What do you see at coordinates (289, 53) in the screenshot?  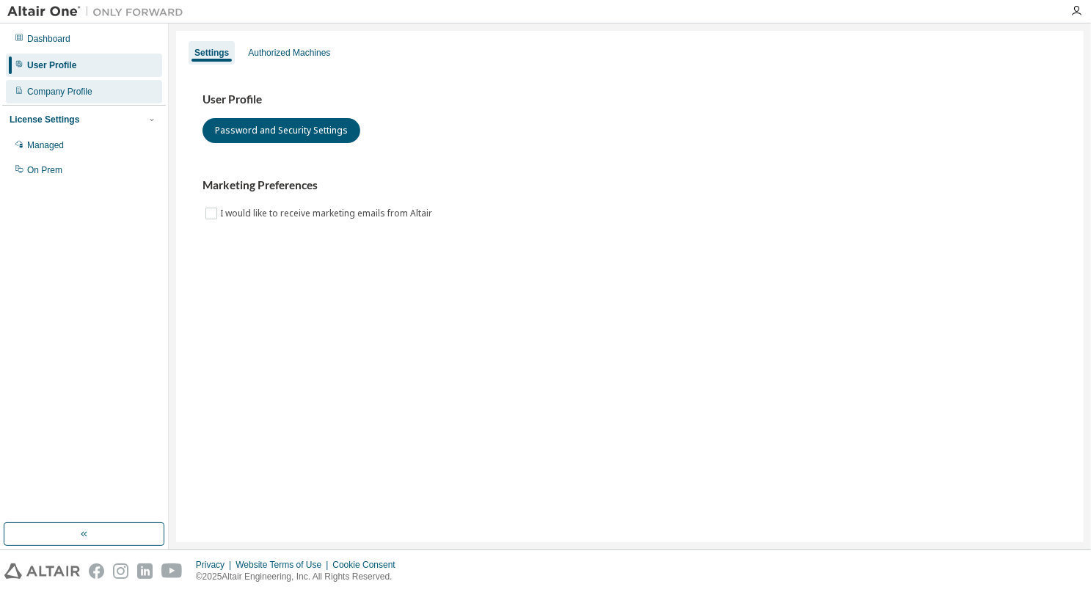 I see `div: Authorized Machines` at bounding box center [289, 53].